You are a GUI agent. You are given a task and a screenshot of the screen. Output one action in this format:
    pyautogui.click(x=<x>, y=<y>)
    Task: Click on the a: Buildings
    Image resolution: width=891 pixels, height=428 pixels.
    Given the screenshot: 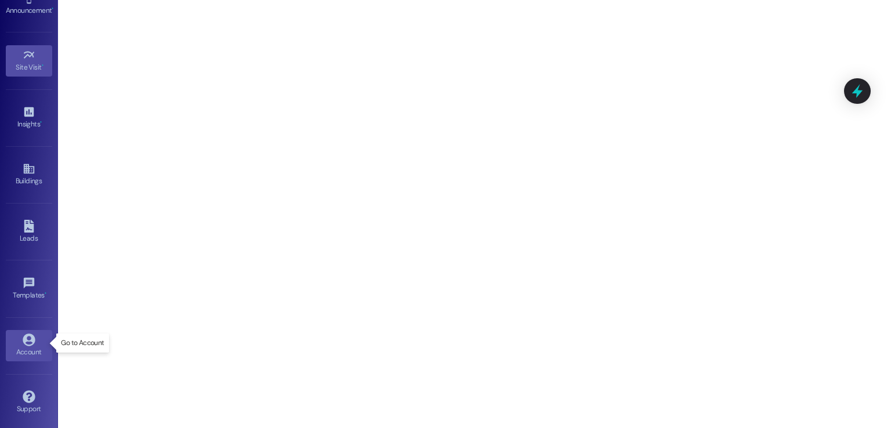 What is the action you would take?
    pyautogui.click(x=29, y=175)
    